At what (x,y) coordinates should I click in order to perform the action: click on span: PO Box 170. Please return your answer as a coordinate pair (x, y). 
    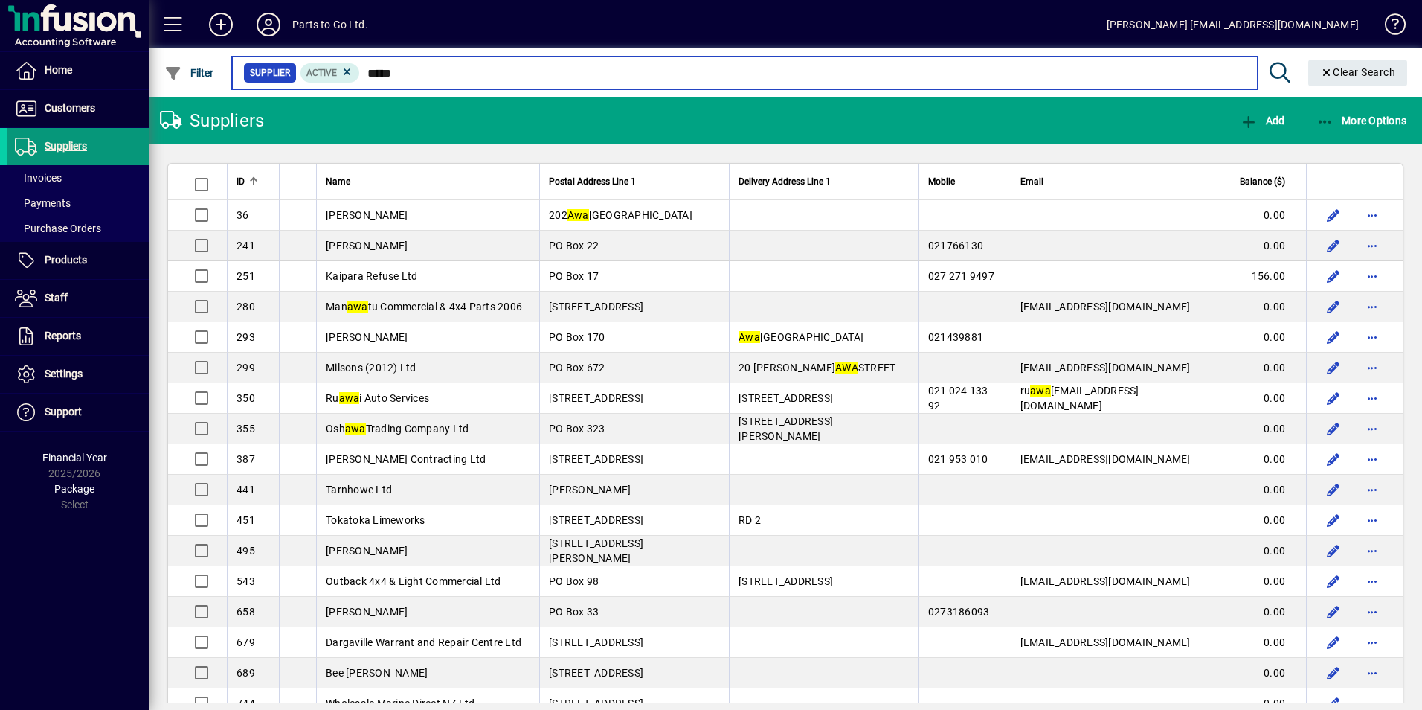
    Looking at the image, I should click on (577, 337).